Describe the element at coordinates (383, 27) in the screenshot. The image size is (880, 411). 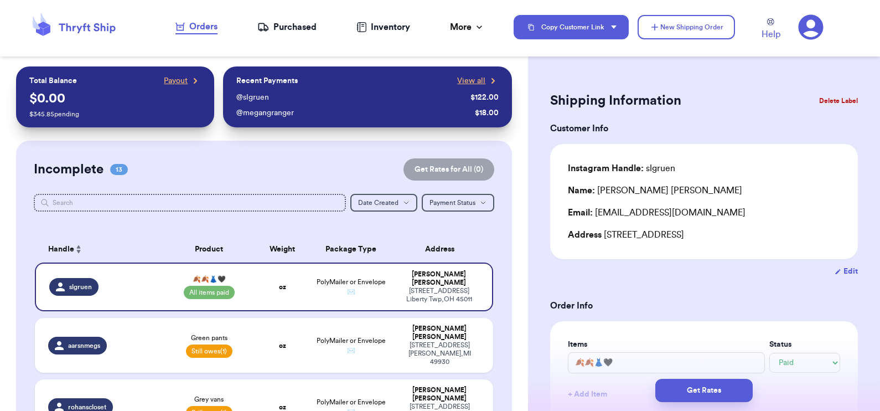
I see `div: Inventory` at that location.